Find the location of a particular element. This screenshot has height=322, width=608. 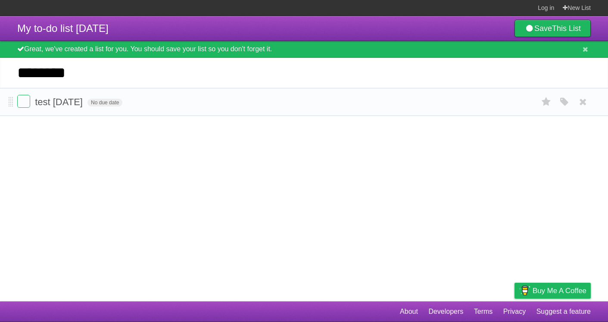

label: Star task is located at coordinates (546, 102).